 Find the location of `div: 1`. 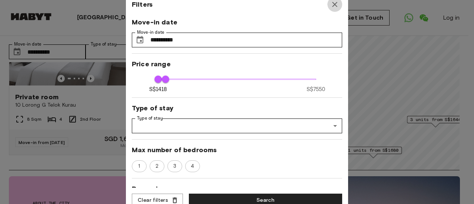

div: 1 is located at coordinates (139, 166).